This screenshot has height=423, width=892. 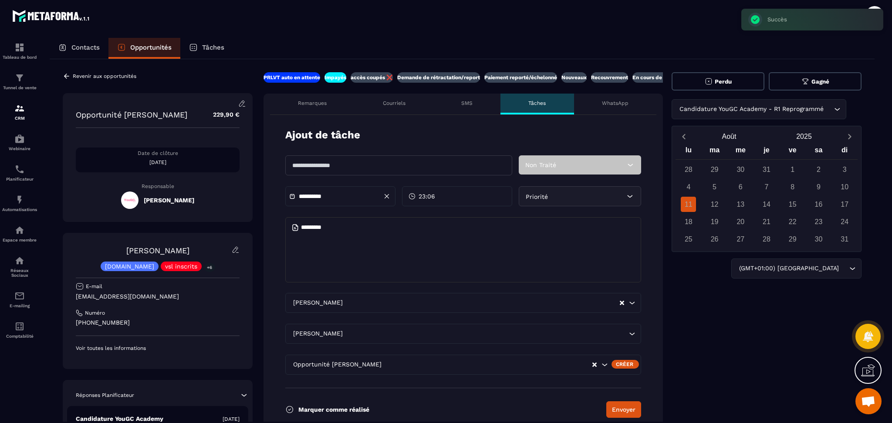 What do you see at coordinates (439, 78) in the screenshot?
I see `p: Demande de rétractation/report` at bounding box center [439, 78].